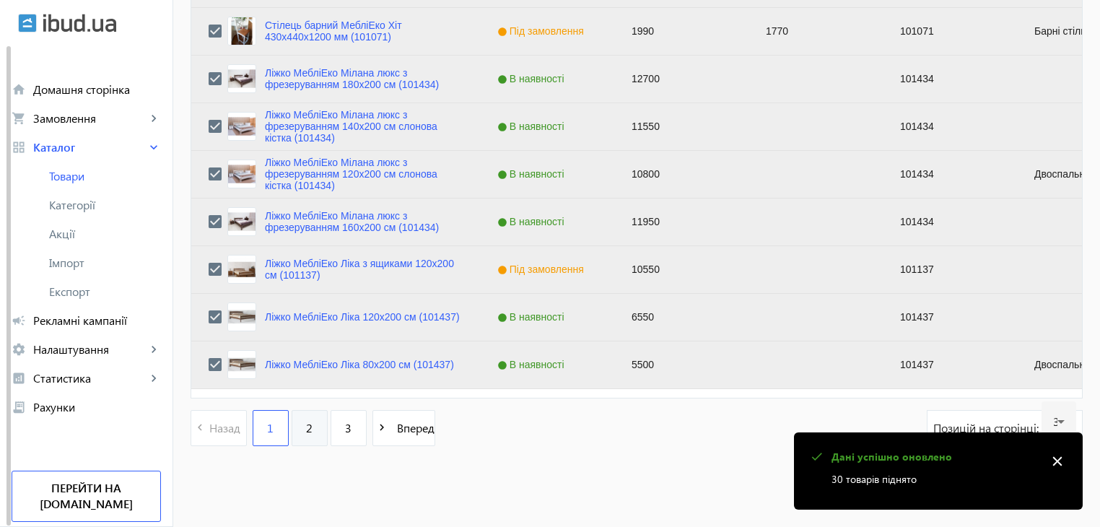 Image resolution: width=1100 pixels, height=527 pixels. Describe the element at coordinates (97, 89) in the screenshot. I see `span: Домашня сторінка` at that location.